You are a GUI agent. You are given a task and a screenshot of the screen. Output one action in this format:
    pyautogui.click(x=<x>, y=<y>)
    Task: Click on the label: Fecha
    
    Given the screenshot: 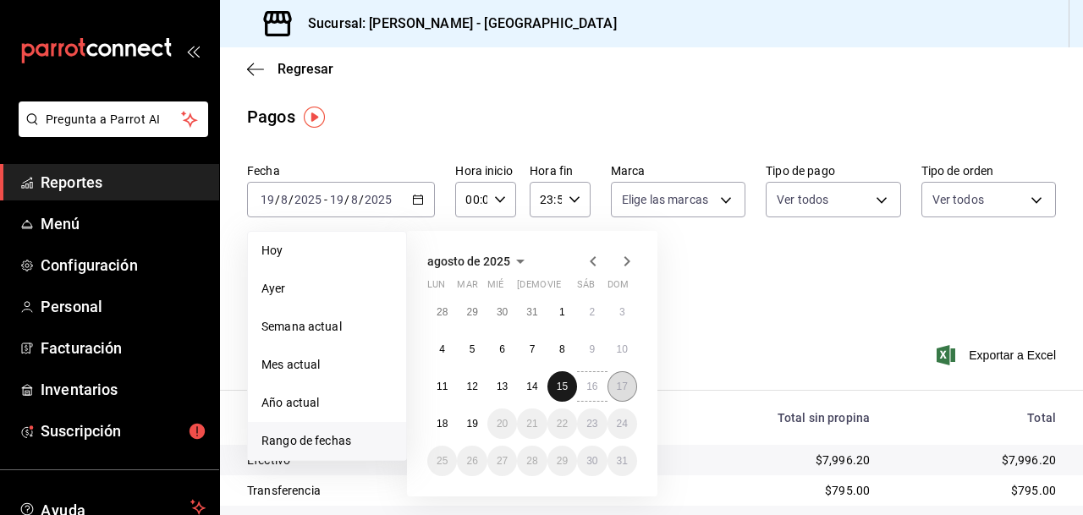 What is the action you would take?
    pyautogui.click(x=341, y=171)
    